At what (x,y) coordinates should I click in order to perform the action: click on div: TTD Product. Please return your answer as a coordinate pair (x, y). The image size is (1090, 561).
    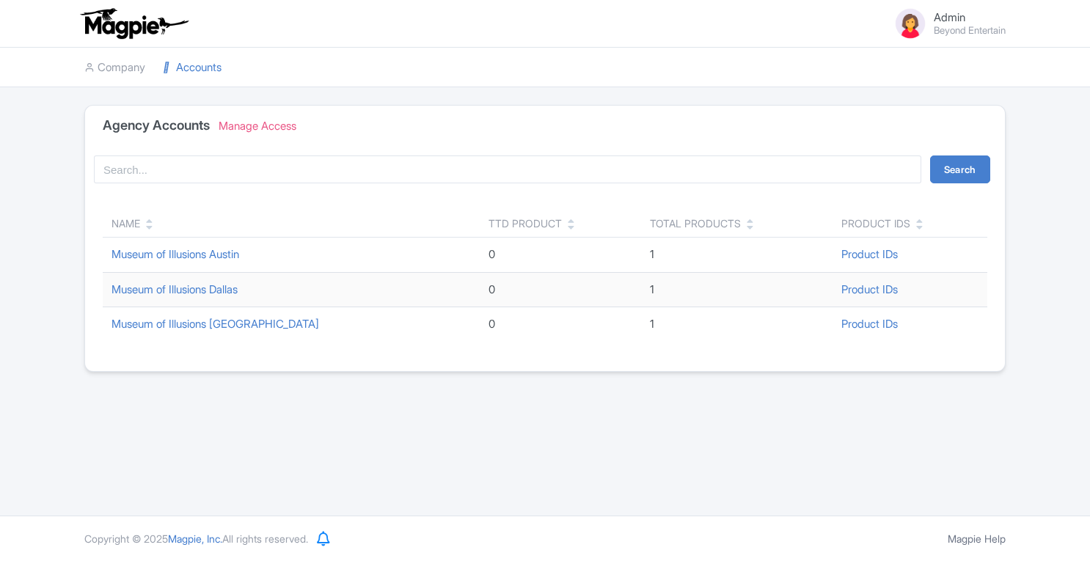
    Looking at the image, I should click on (525, 223).